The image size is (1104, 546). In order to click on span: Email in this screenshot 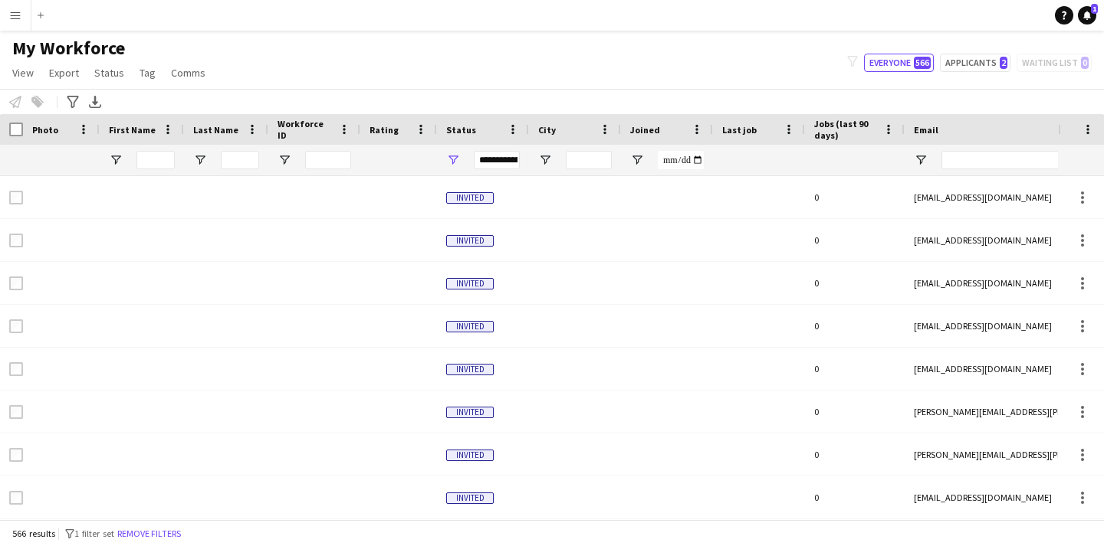, I will do `click(926, 130)`.